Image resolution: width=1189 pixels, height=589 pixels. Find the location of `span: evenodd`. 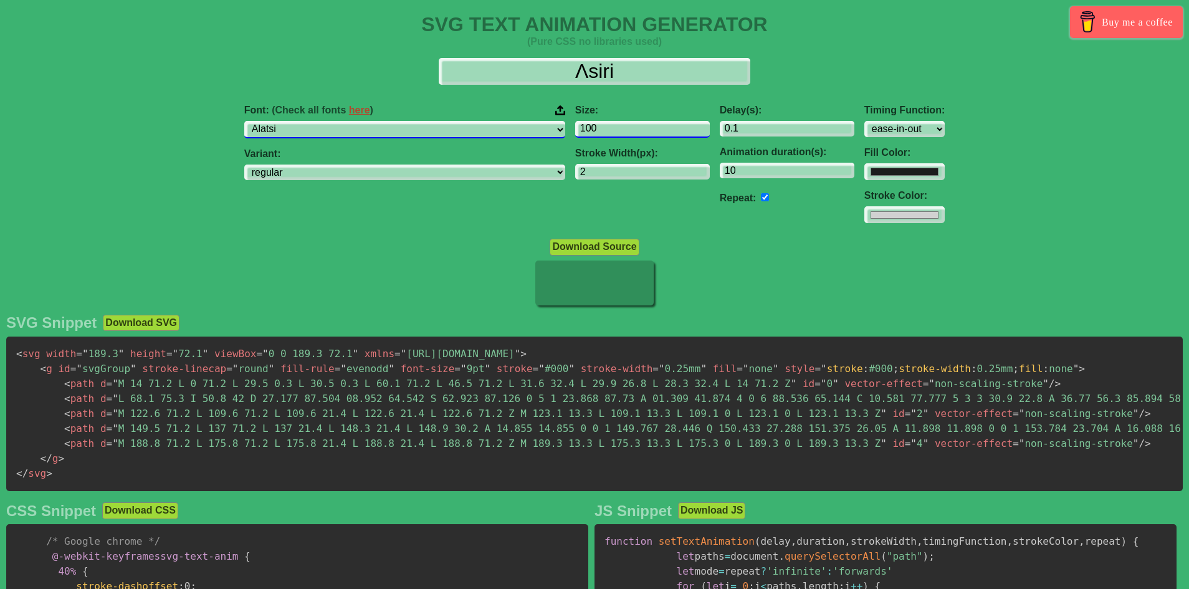

span: evenodd is located at coordinates (365, 368).